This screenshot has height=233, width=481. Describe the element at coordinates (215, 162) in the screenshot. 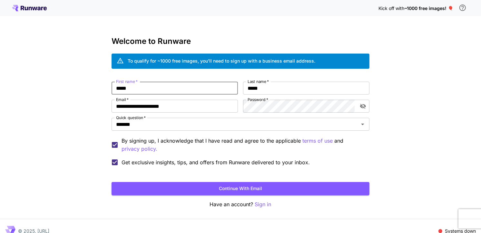

I see `span: Get exclusive insights, tips, and offers from Runware delivered to your inbox.` at that location.